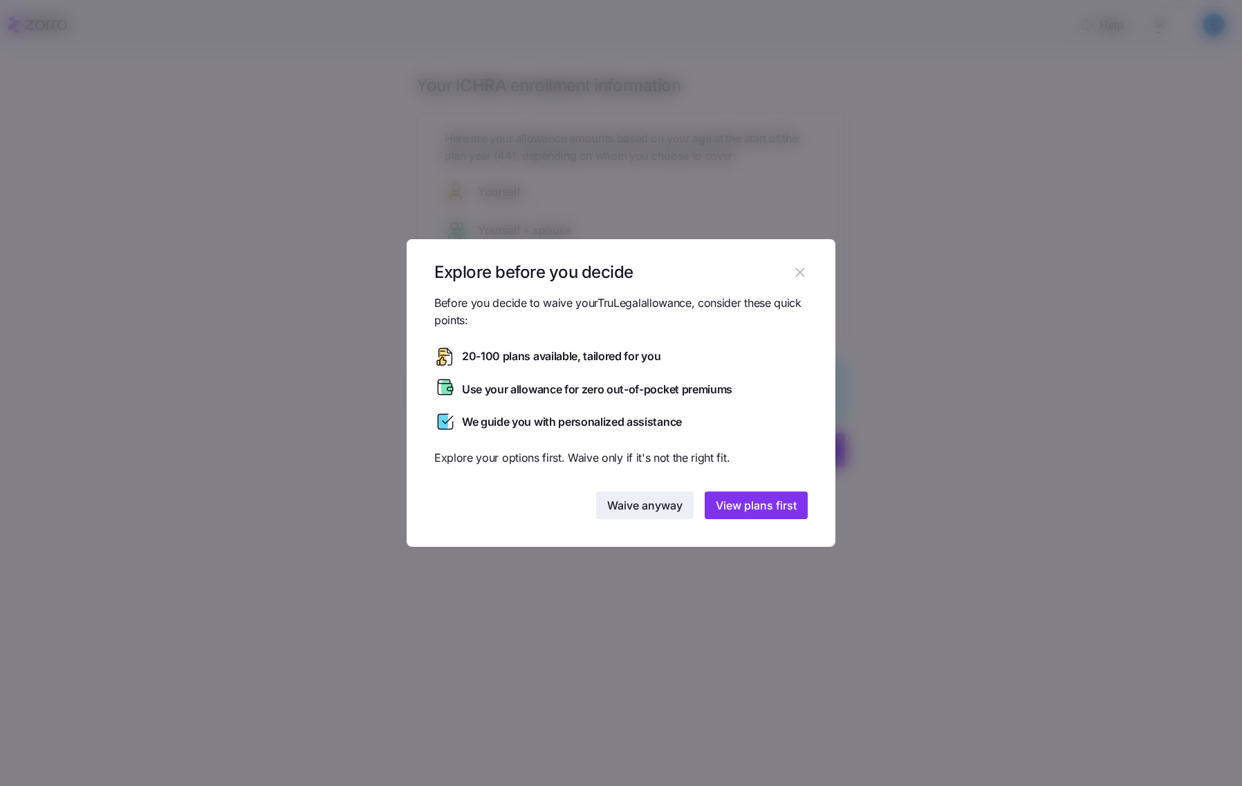 The height and width of the screenshot is (786, 1242). Describe the element at coordinates (561, 356) in the screenshot. I see `span: 20-100 plans available, tailored for you` at that location.